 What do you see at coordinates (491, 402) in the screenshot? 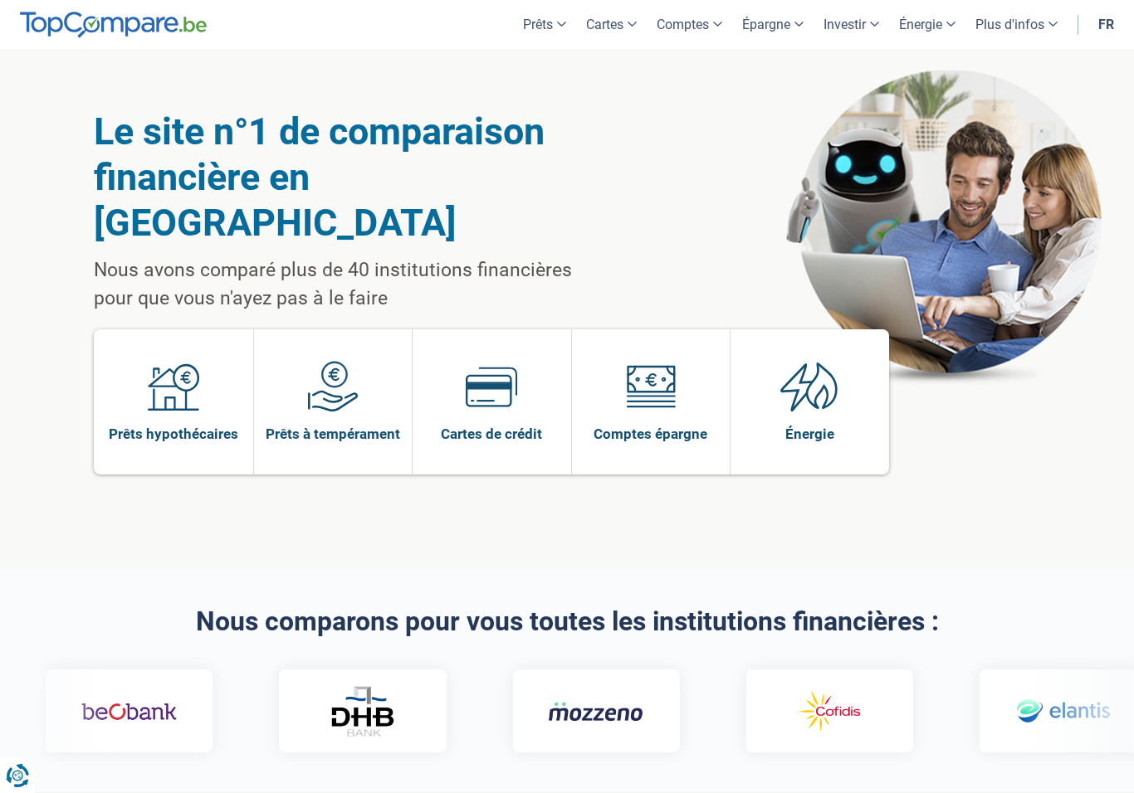
I see `a: Cartes de crédit Cartes de crédit` at bounding box center [491, 402].